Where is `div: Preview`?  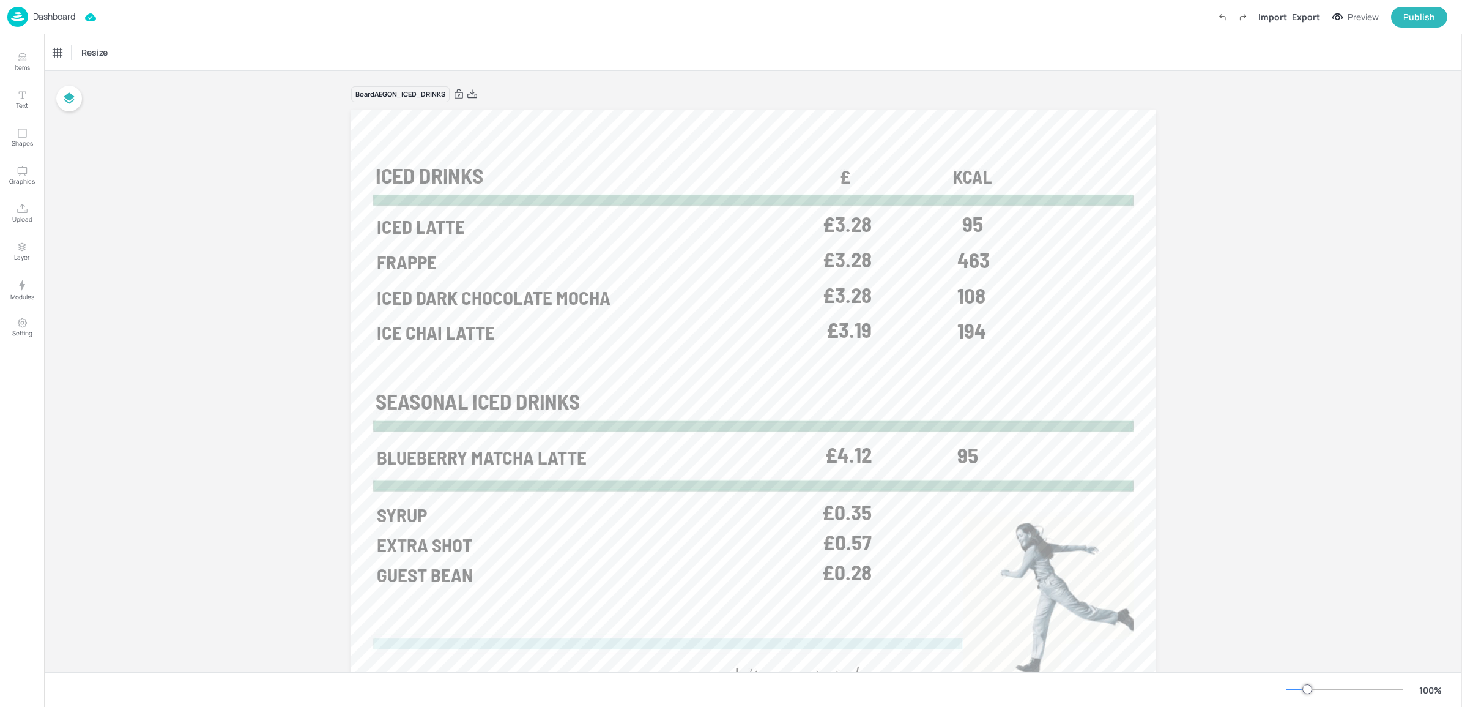 div: Preview is located at coordinates (1363, 17).